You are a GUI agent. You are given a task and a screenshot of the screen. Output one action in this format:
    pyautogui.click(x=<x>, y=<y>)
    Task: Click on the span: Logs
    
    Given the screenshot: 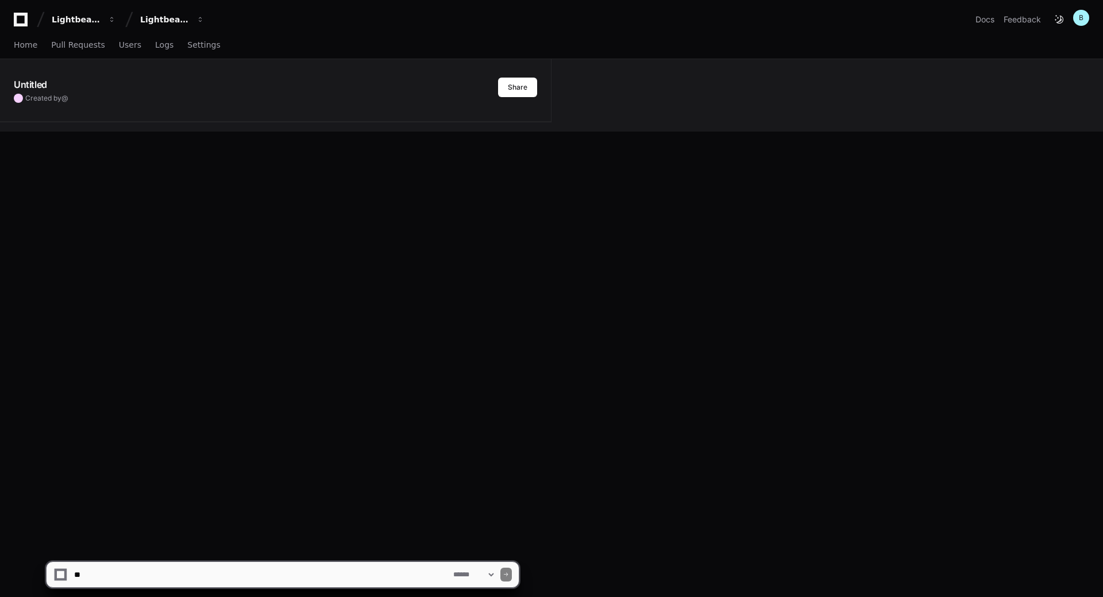 What is the action you would take?
    pyautogui.click(x=164, y=45)
    